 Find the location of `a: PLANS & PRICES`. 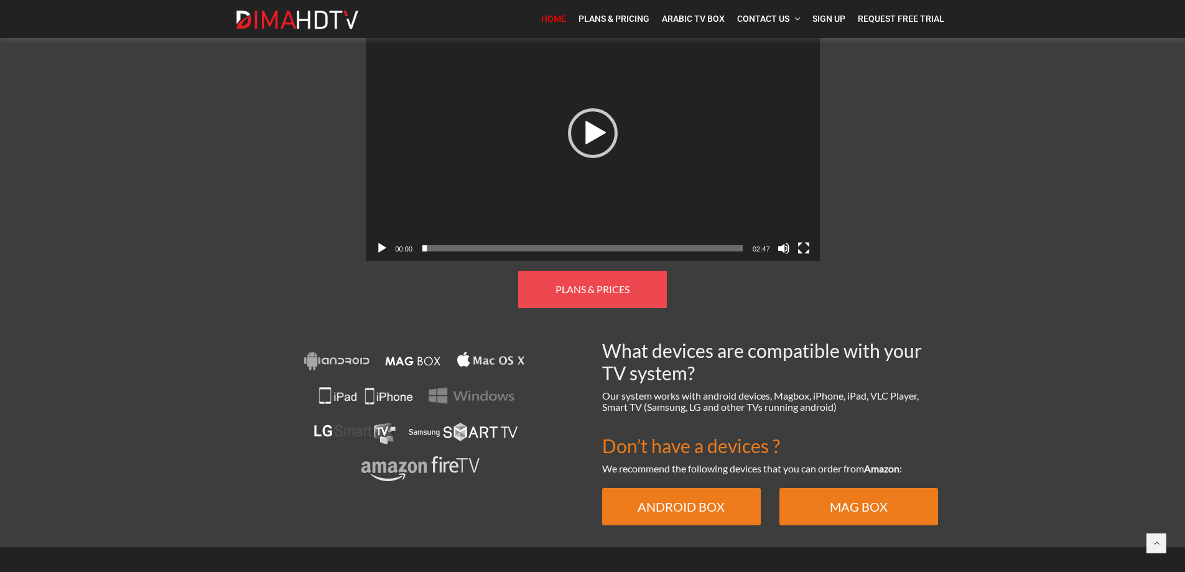

a: PLANS & PRICES is located at coordinates (592, 289).